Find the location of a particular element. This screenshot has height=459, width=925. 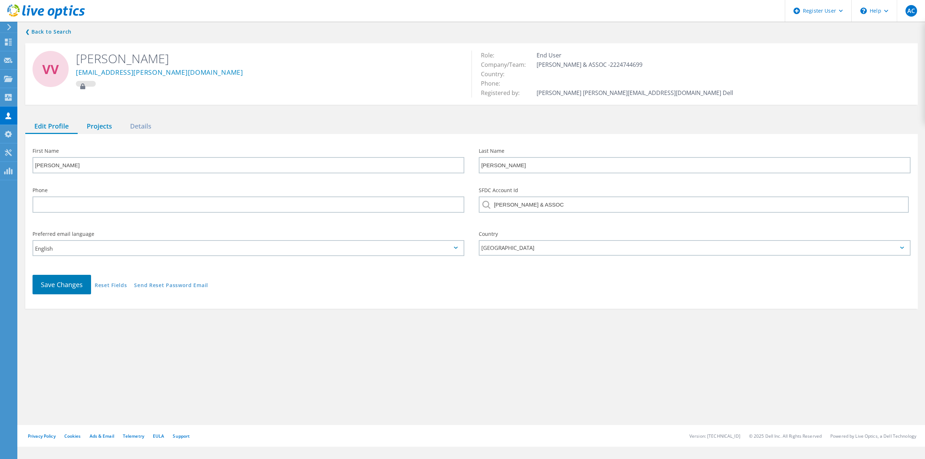

label: First Name is located at coordinates (248, 151).